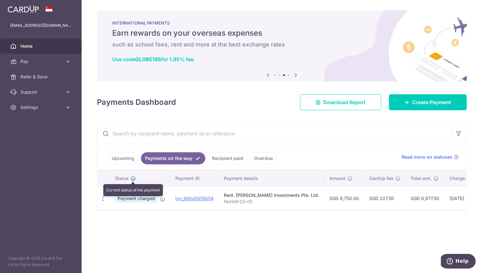 The height and width of the screenshot is (273, 482). I want to click on b: GLOBE185, so click(148, 59).